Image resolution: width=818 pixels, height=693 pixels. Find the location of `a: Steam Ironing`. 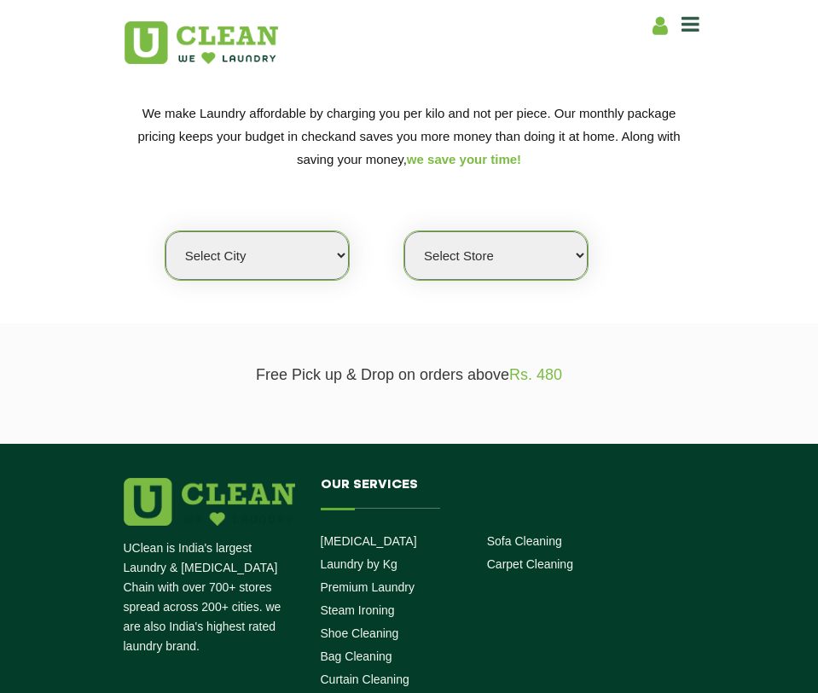

a: Steam Ironing is located at coordinates (358, 610).